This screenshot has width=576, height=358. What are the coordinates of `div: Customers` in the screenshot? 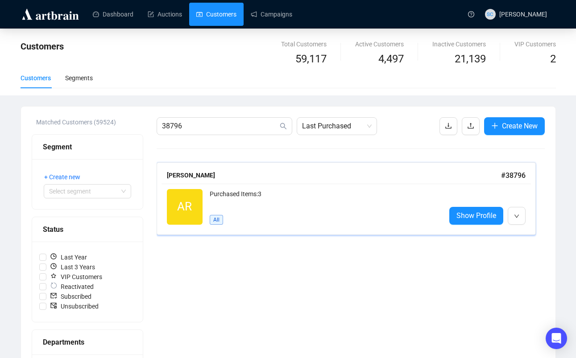 It's located at (36, 78).